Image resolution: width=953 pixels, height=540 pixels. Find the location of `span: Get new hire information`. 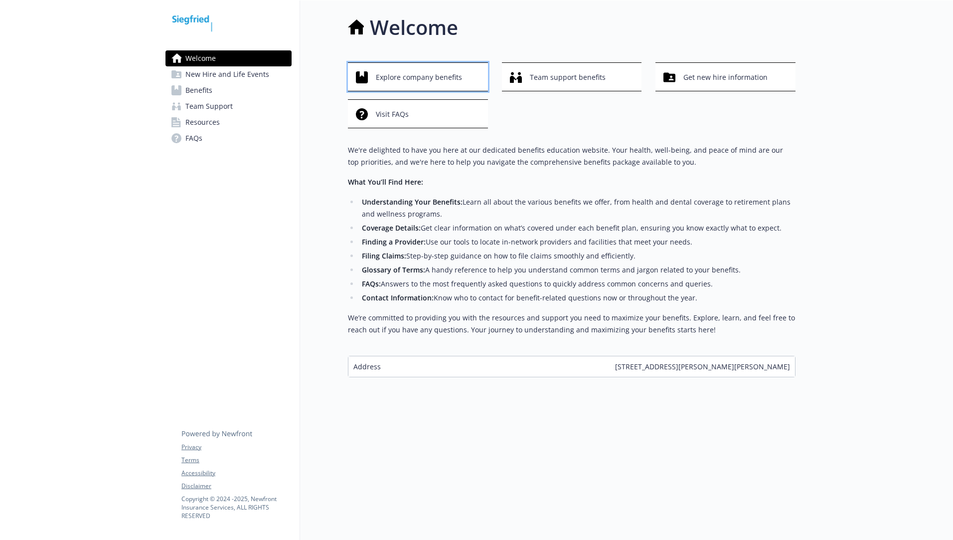

span: Get new hire information is located at coordinates (726, 77).